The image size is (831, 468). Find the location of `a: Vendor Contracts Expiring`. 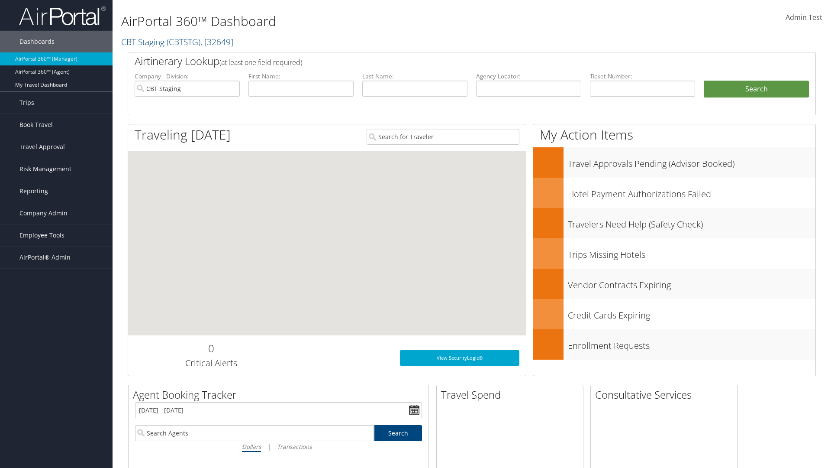

a: Vendor Contracts Expiring is located at coordinates (674, 284).